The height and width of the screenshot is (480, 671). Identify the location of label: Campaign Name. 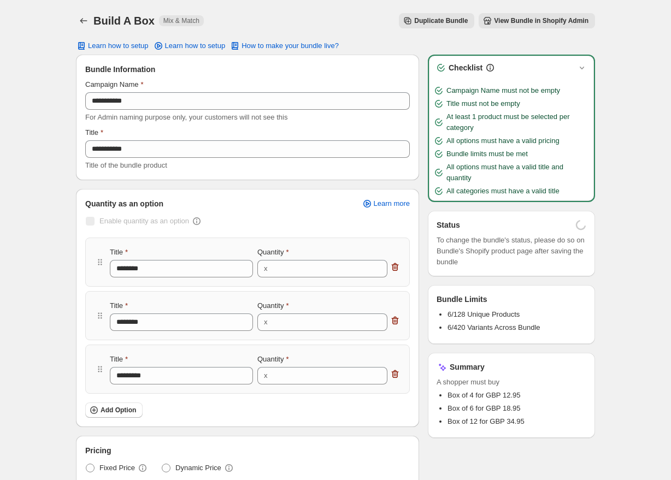
(114, 85).